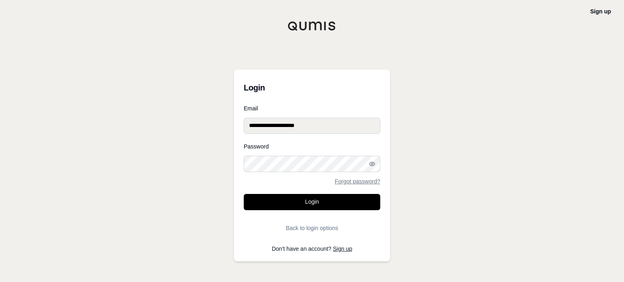 The width and height of the screenshot is (624, 282). I want to click on button: Back to login options, so click(312, 228).